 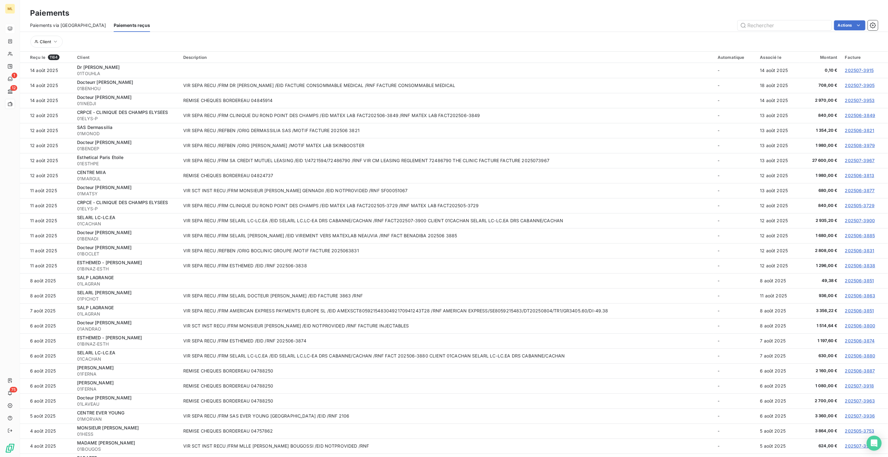 What do you see at coordinates (446, 221) in the screenshot?
I see `td: VIR SEPA RECU /FRM SELARL LC-LC.EA /EID SELARL LC.LC-EA DRS CABANNE/CACHAN /RNF FACT202507-3900 C...` at bounding box center [446, 221].